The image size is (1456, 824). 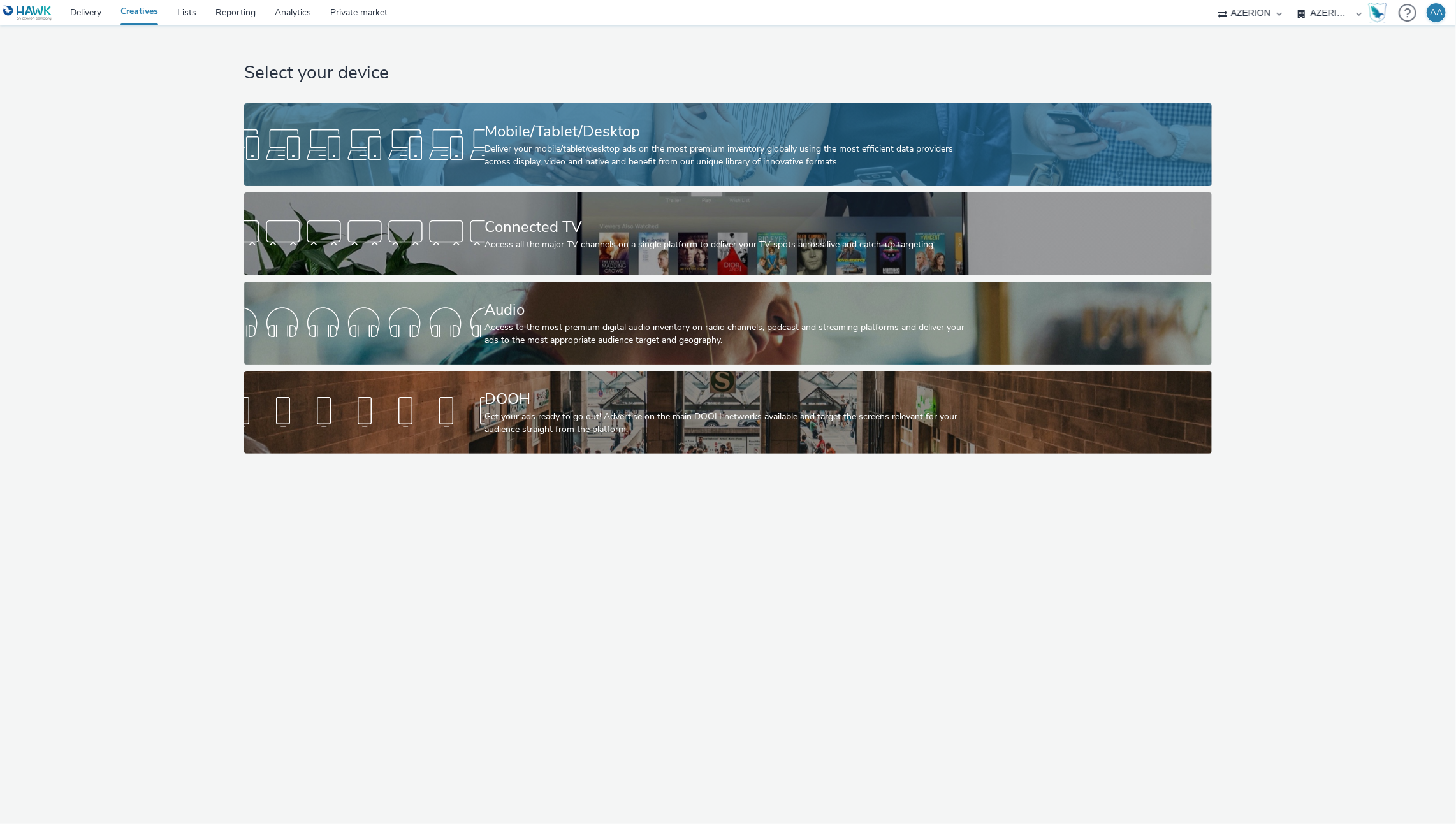 What do you see at coordinates (725, 227) in the screenshot?
I see `div: Connected TV` at bounding box center [725, 227].